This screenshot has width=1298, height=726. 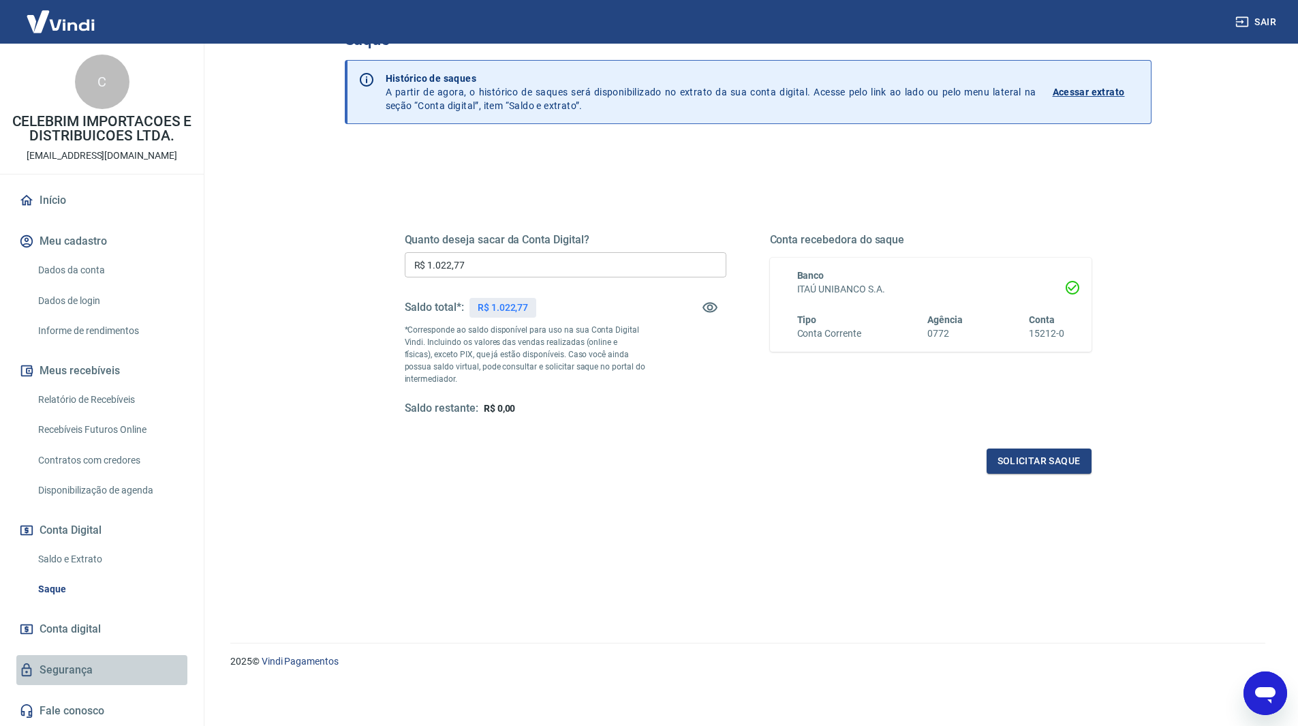 I want to click on h6: 0772, so click(x=945, y=333).